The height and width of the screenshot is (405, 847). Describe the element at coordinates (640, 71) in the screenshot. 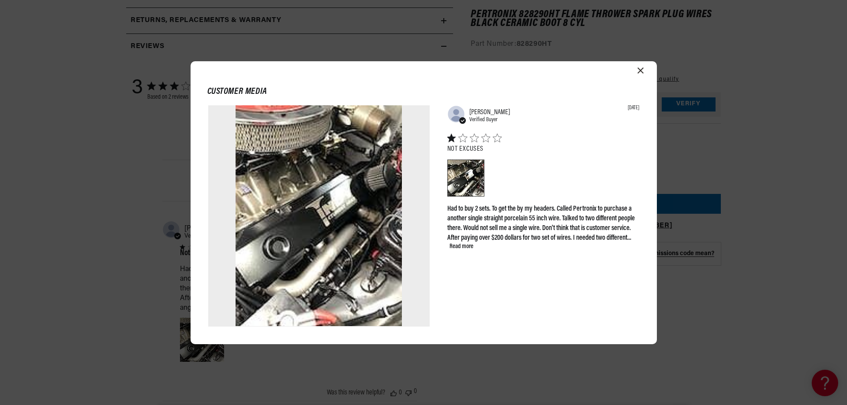

I see `svg: Close modal` at that location.